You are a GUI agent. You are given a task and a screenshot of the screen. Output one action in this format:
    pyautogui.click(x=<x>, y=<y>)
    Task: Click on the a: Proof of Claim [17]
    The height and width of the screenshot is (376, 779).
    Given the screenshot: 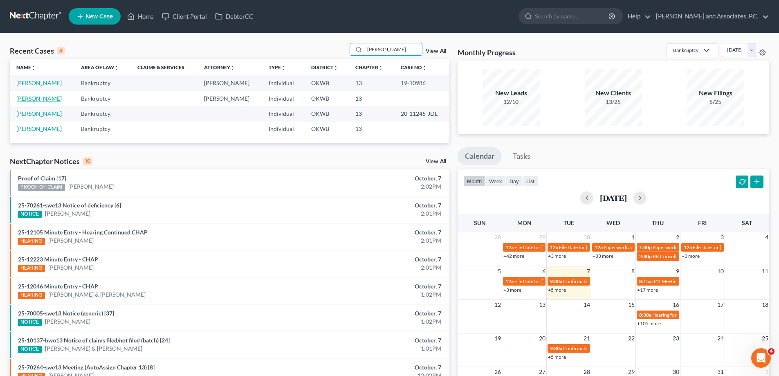 What is the action you would take?
    pyautogui.click(x=42, y=178)
    